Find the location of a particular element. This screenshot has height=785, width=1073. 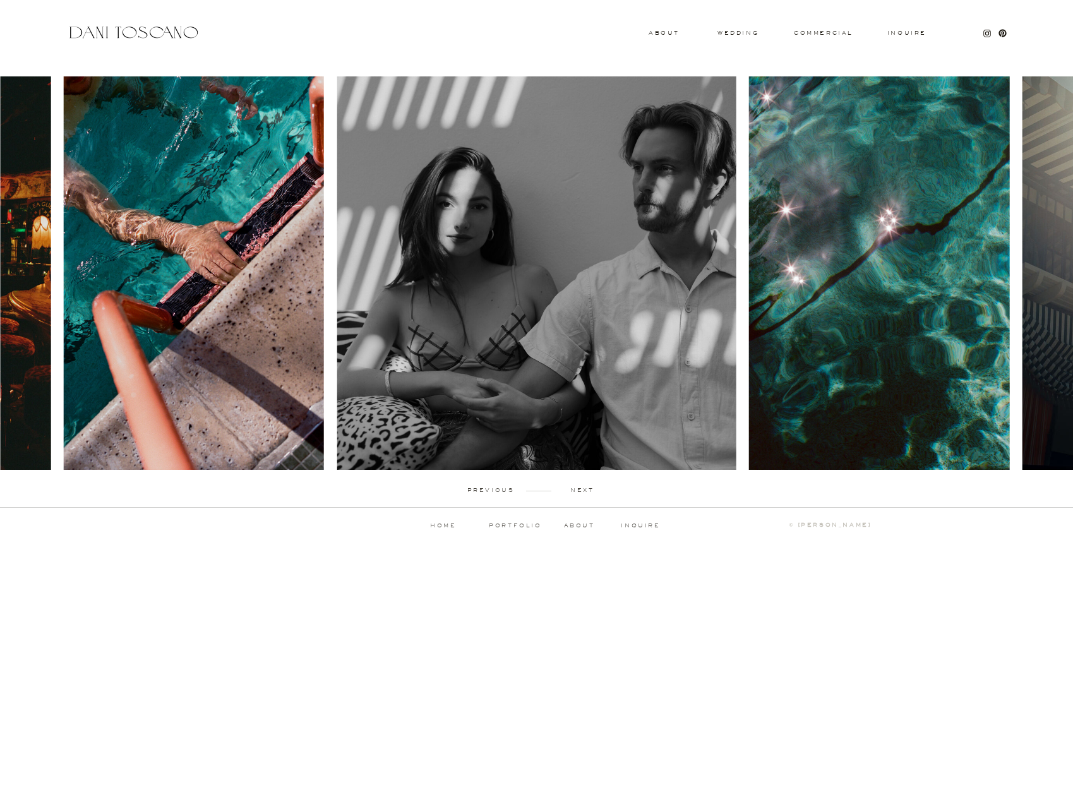

a: portfolio is located at coordinates (515, 525).